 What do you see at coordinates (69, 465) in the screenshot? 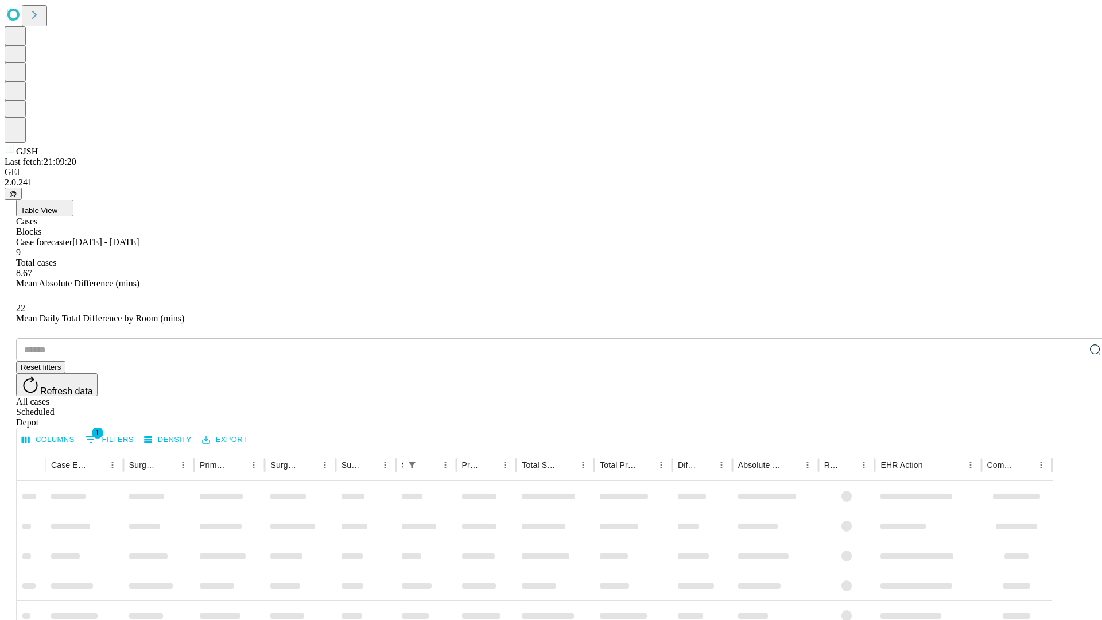
I see `div: Case Epic Id` at bounding box center [69, 465].